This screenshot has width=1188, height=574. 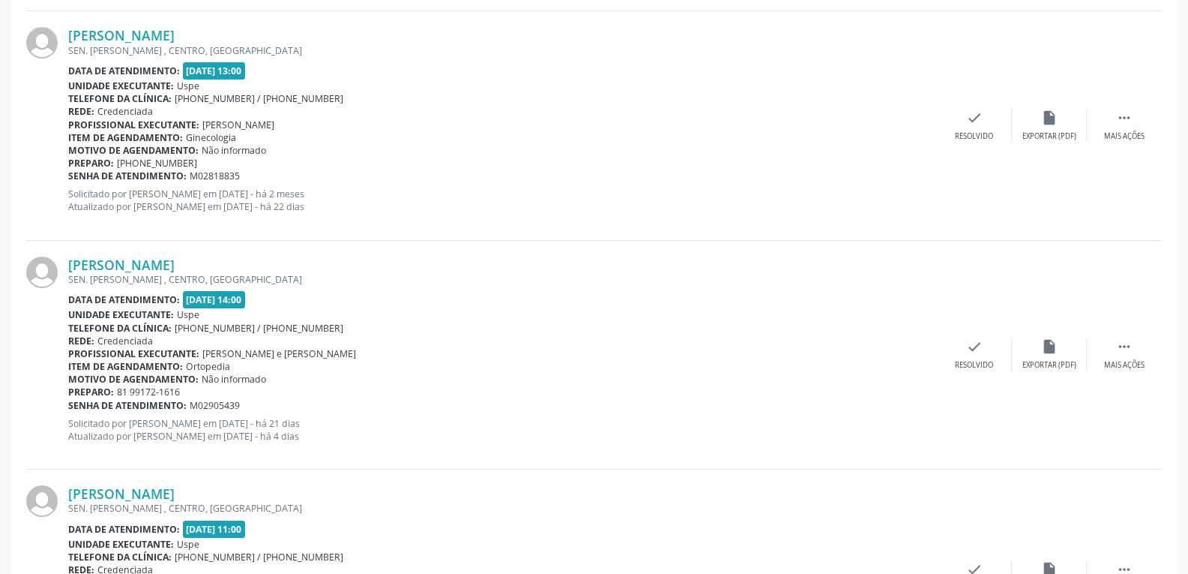 What do you see at coordinates (214, 405) in the screenshot?
I see `span: M02905439` at bounding box center [214, 405].